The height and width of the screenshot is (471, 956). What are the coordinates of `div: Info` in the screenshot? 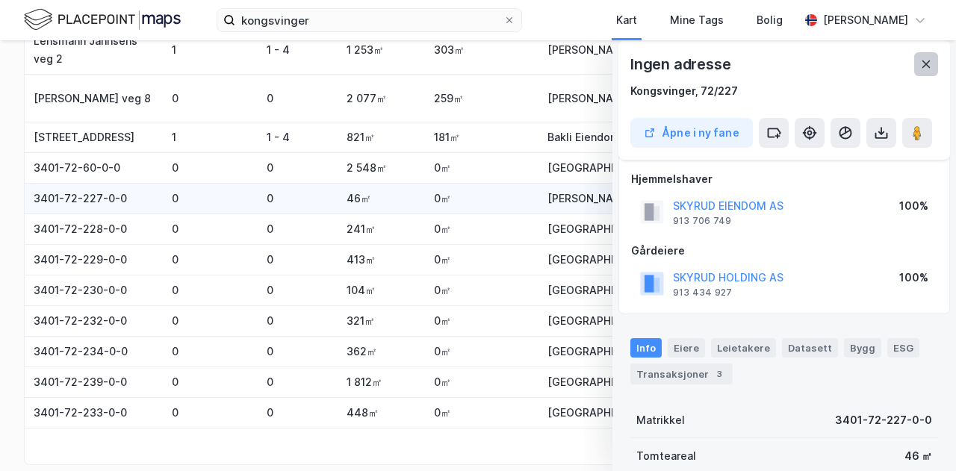 It's located at (646, 348).